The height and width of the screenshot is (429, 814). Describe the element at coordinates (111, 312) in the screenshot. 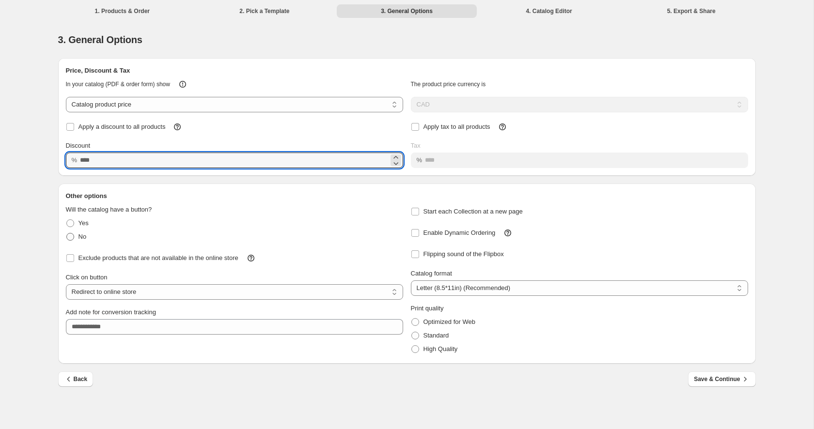

I see `span: Add note for conversion tracking` at that location.